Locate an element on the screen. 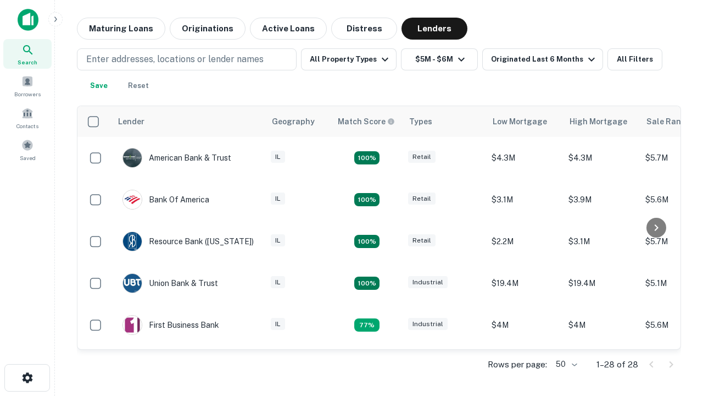  button: Lenders is located at coordinates (435, 29).